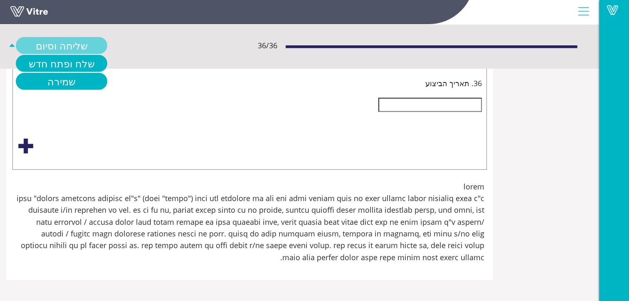 The image size is (629, 301). I want to click on span: caret-up, so click(12, 45).